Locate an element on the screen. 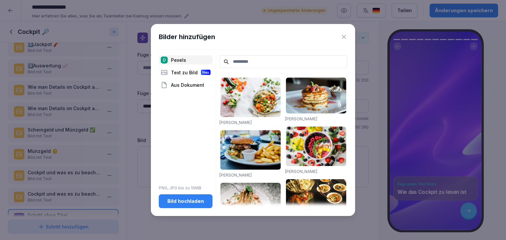  img: pexels-photo-1279330.jpeg is located at coordinates (250, 203).